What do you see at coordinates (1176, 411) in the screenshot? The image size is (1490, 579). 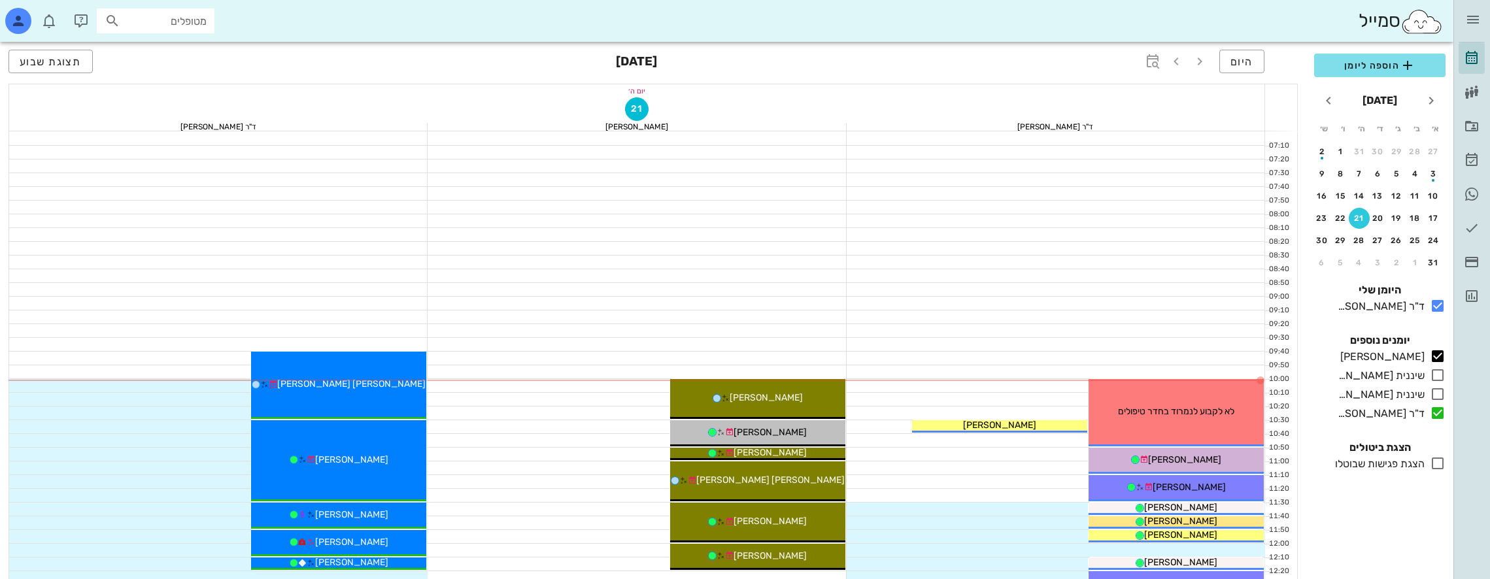 I see `span: לא לקבוע לנמרוד בחדר טיפולים` at bounding box center [1176, 411].